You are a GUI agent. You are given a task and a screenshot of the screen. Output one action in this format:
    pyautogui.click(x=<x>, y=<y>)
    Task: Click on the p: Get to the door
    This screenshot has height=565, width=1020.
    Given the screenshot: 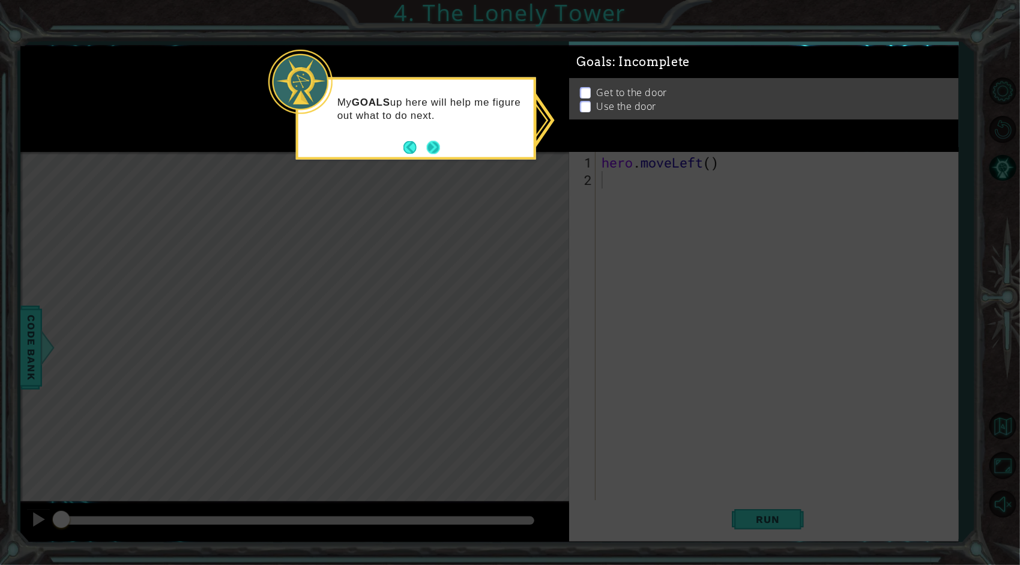 What is the action you would take?
    pyautogui.click(x=632, y=94)
    